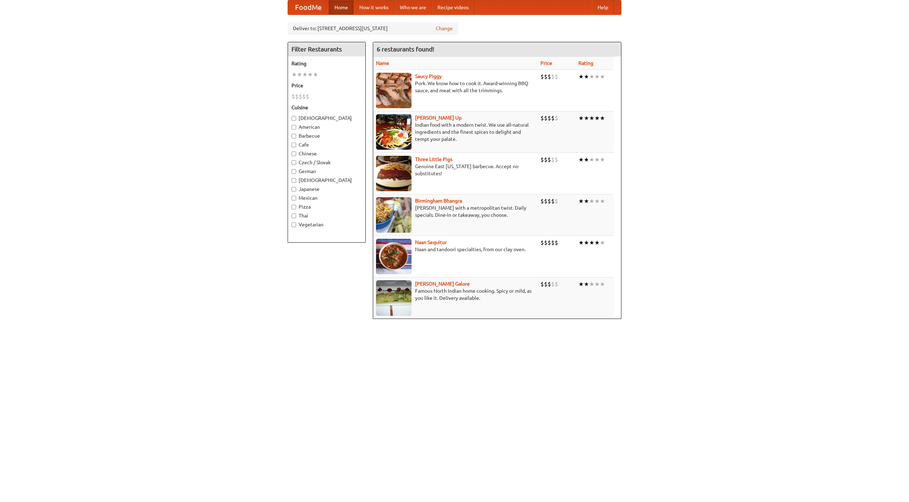 The image size is (909, 502). What do you see at coordinates (586, 63) in the screenshot?
I see `a: Rating` at bounding box center [586, 63].